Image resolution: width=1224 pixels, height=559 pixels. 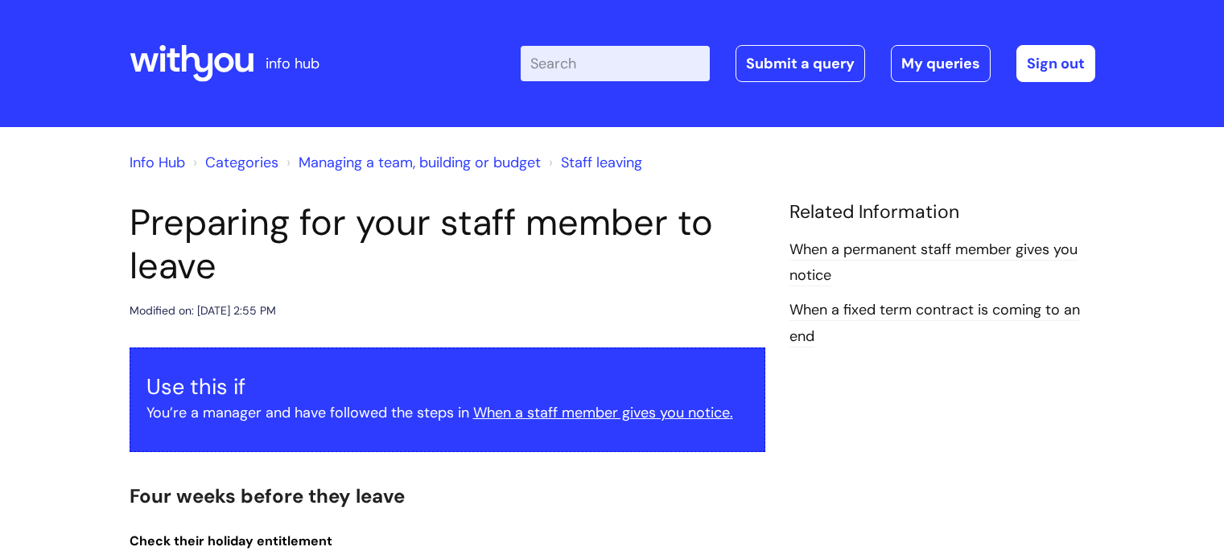 I want to click on a: Categories, so click(x=241, y=163).